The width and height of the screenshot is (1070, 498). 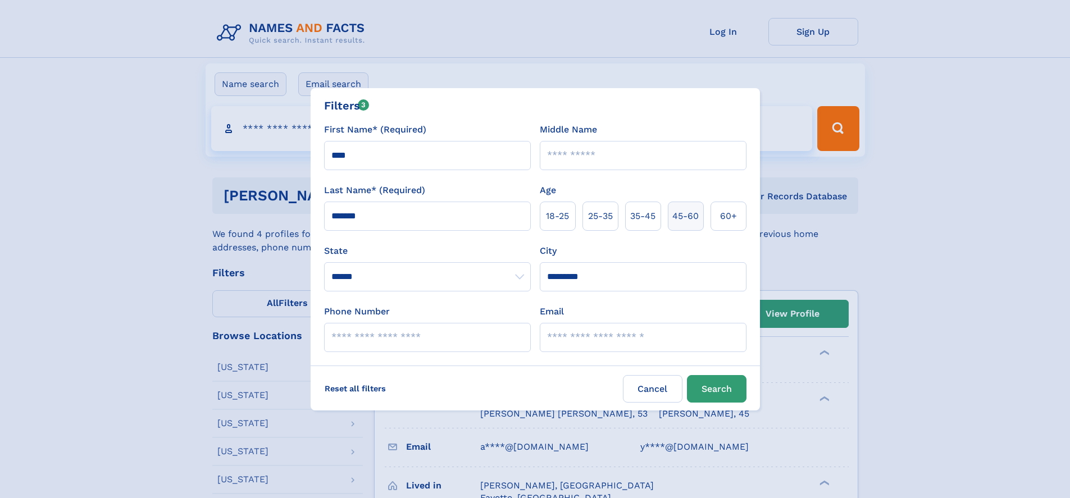 I want to click on label: Last Name* (Required), so click(x=375, y=190).